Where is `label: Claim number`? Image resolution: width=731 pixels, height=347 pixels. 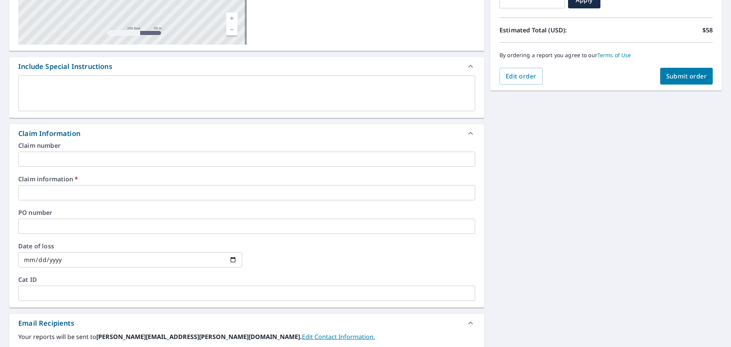 label: Claim number is located at coordinates (247, 145).